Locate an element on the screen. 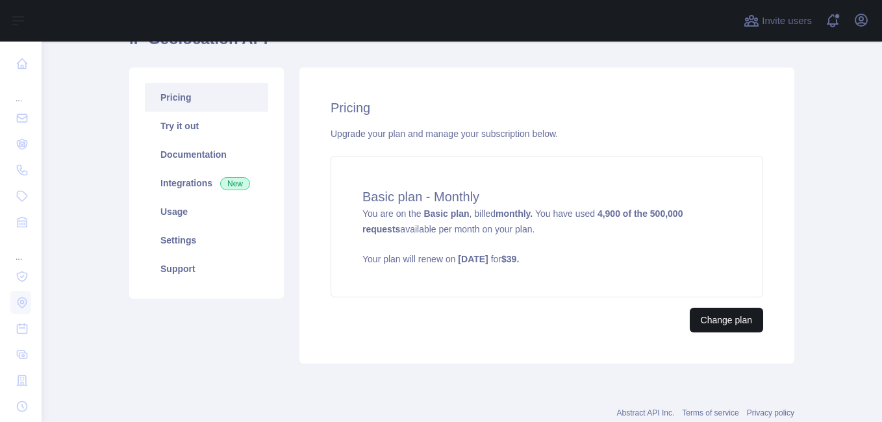 Image resolution: width=882 pixels, height=422 pixels. a: Documentation is located at coordinates (207, 155).